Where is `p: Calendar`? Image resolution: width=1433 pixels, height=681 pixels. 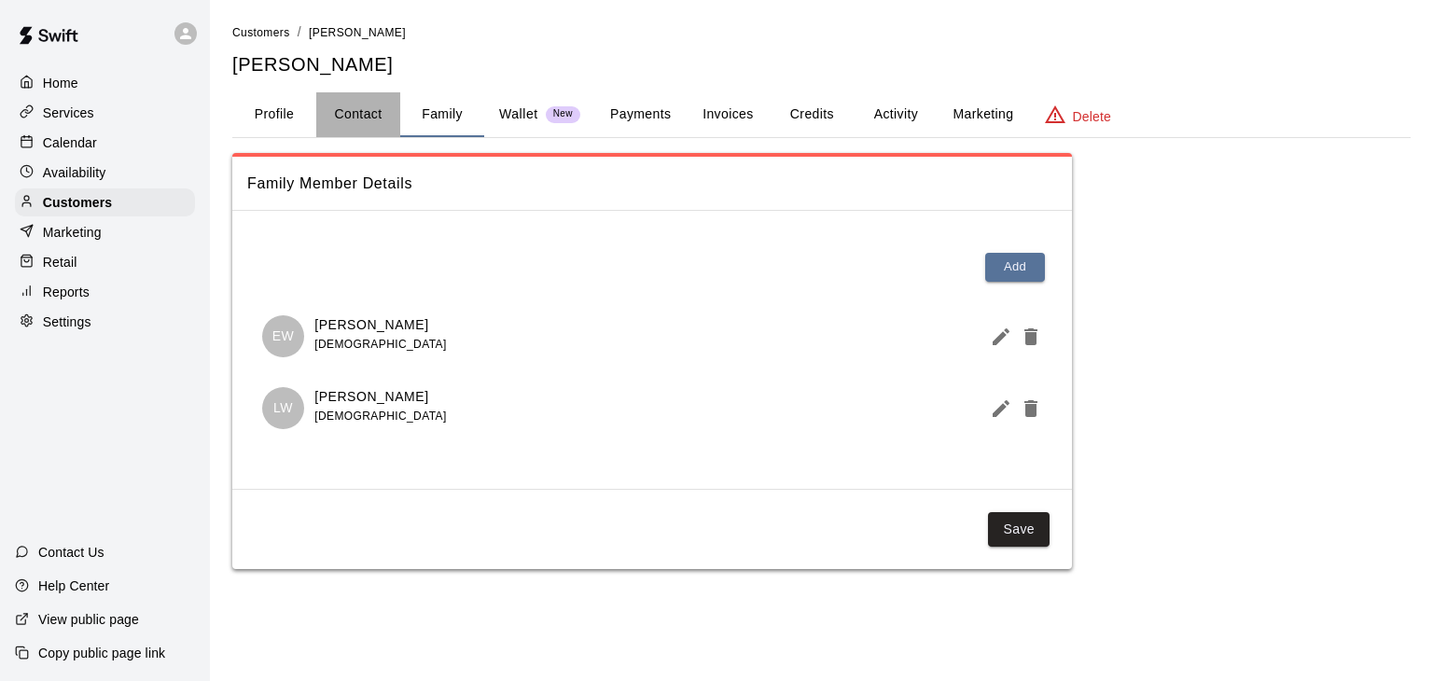 p: Calendar is located at coordinates (70, 143).